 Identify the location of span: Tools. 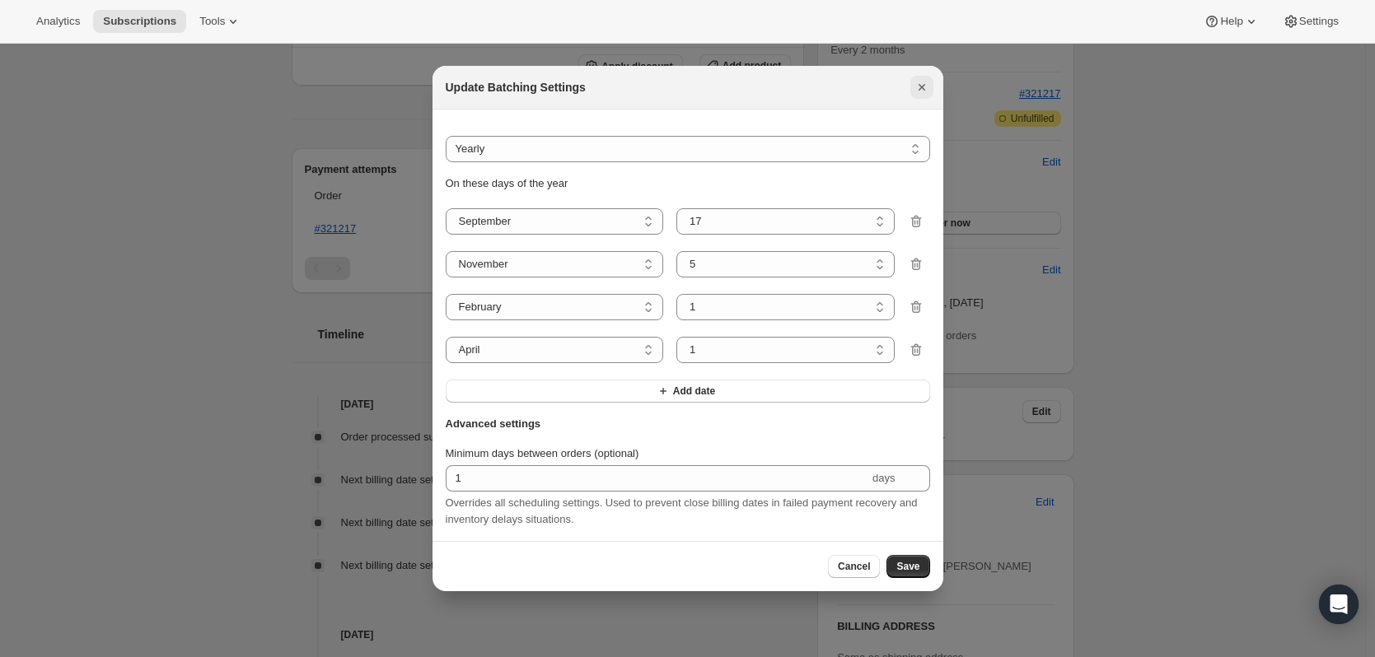
(212, 21).